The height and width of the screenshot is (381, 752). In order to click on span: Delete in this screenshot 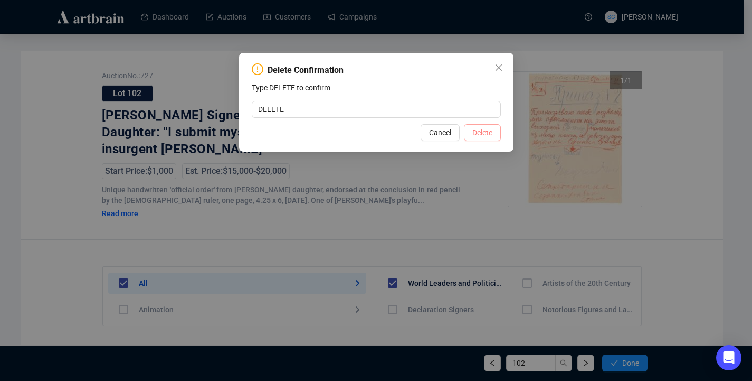, I will do `click(483, 133)`.